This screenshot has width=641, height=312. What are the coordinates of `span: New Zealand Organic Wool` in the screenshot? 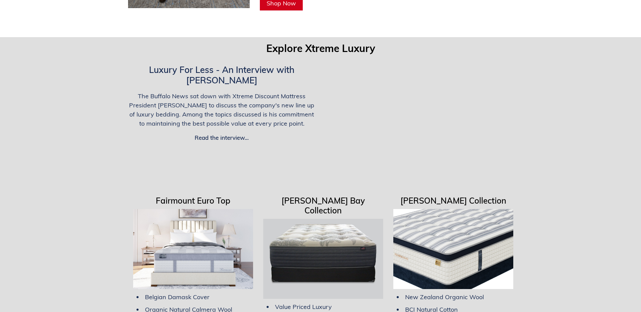 It's located at (444, 297).